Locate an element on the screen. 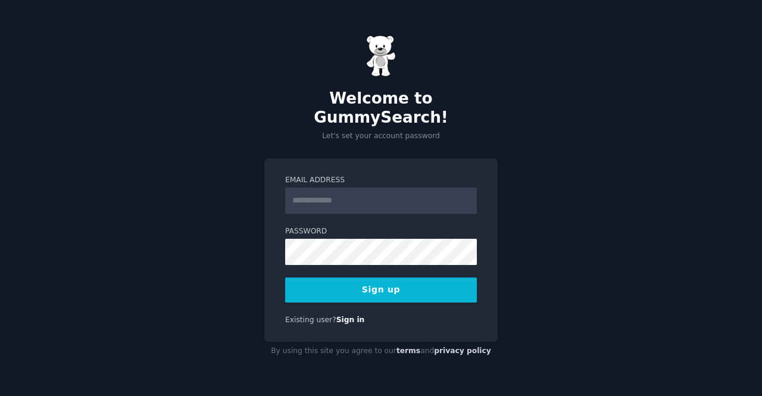  a: privacy policy is located at coordinates (462, 351).